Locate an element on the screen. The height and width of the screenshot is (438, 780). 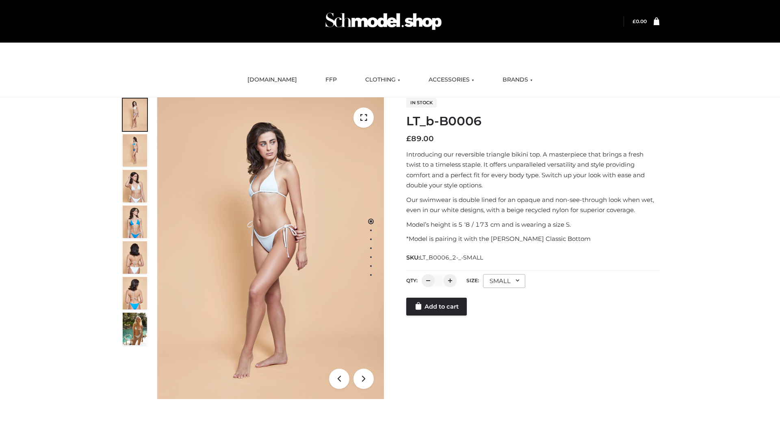
p: Our swimwear is double lined for an opaque and non-see-through look when wet, even in our white d... is located at coordinates (532, 205).